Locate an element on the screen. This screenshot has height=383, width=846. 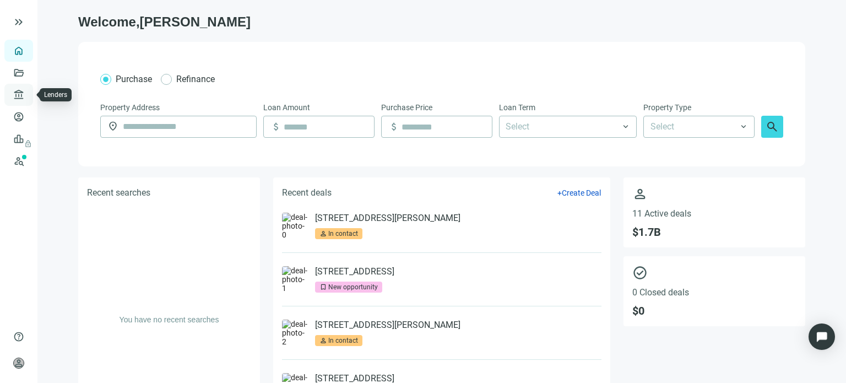
div: Open Intercom Messenger is located at coordinates (822, 337).